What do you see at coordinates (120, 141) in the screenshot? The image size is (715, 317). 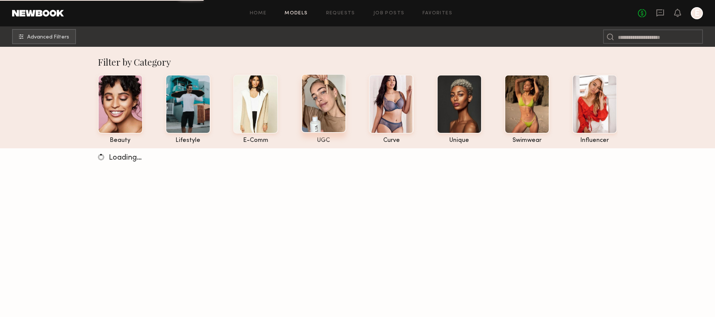 I see `div: beauty` at bounding box center [120, 141].